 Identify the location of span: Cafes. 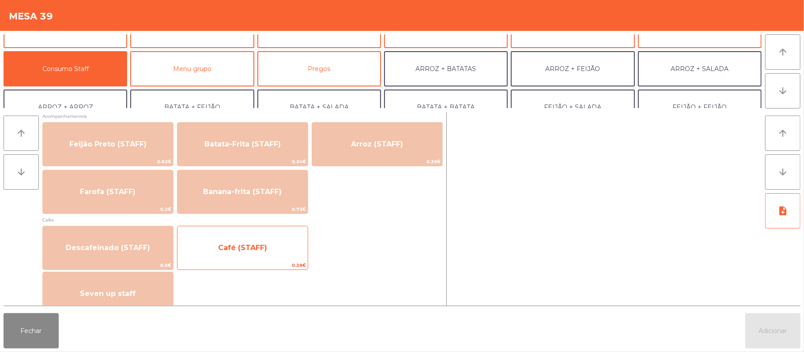
(242, 220).